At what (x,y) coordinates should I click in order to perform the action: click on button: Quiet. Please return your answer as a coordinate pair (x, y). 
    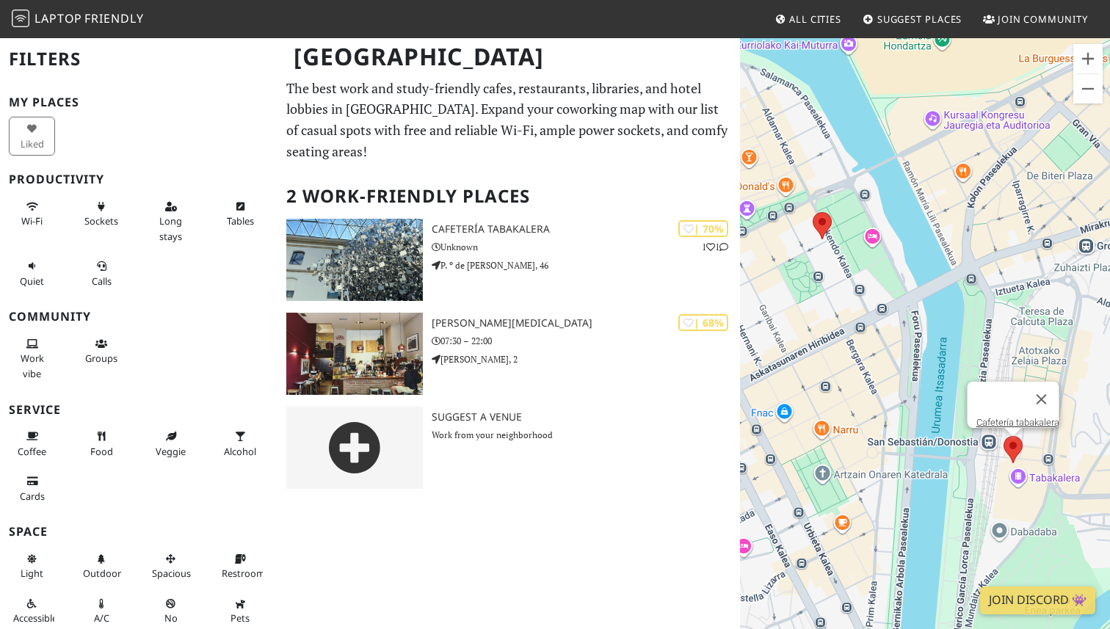
    Looking at the image, I should click on (32, 273).